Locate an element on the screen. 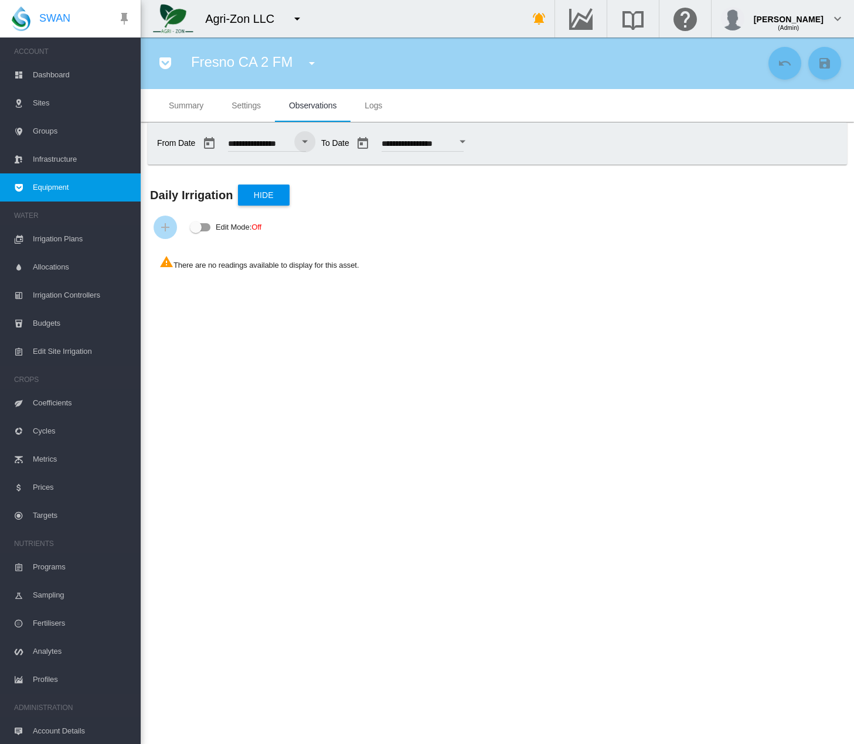 The image size is (854, 744). span: SWAN is located at coordinates (54, 18).